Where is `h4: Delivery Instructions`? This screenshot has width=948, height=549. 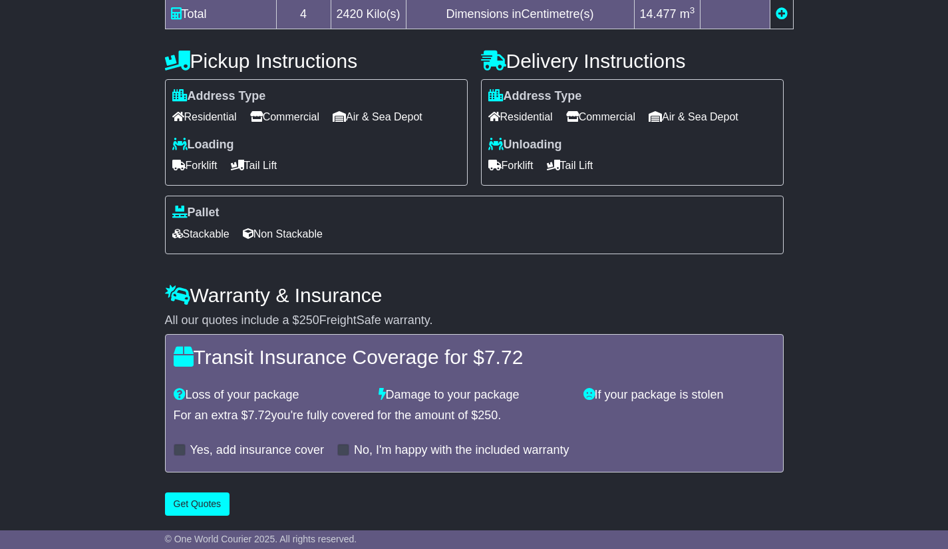 h4: Delivery Instructions is located at coordinates (632, 61).